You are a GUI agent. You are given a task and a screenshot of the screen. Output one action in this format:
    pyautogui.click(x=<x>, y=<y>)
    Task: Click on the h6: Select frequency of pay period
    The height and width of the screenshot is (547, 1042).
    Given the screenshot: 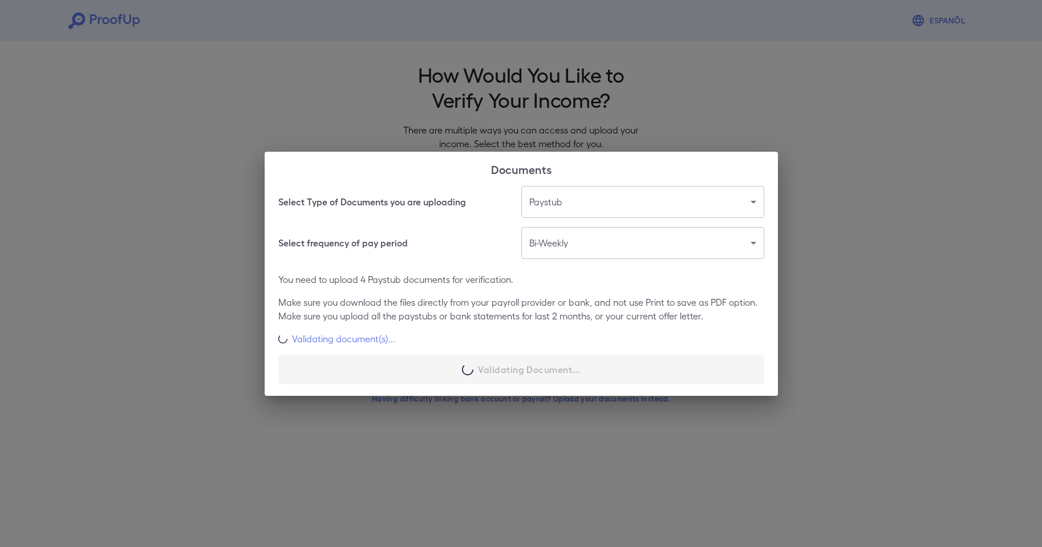 What is the action you would take?
    pyautogui.click(x=343, y=243)
    